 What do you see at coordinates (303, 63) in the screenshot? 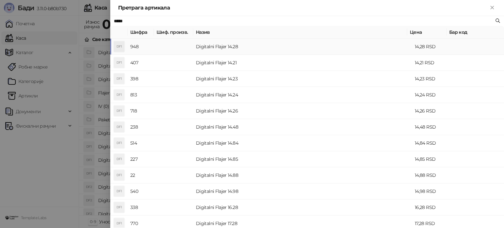
I see `td: Digitalni Flajer 14.21` at bounding box center [303, 63].